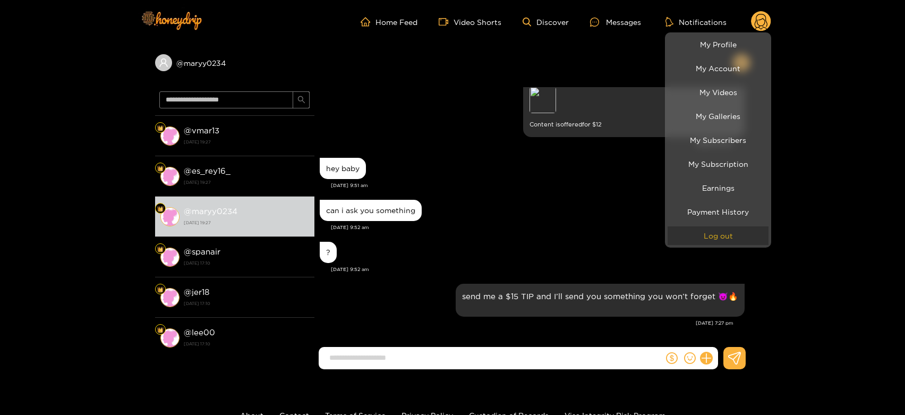  I want to click on a: Payment History, so click(718, 211).